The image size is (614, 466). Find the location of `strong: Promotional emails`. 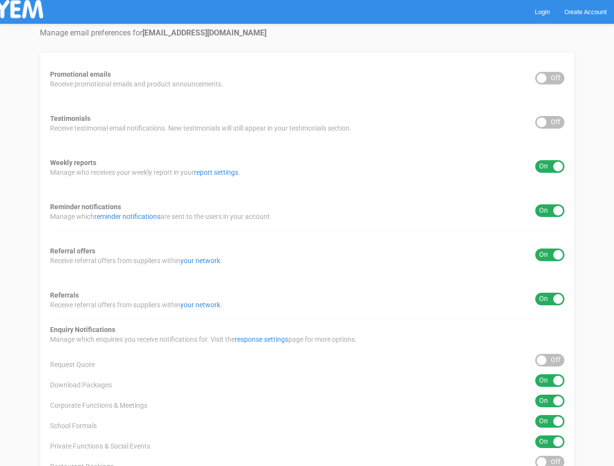

strong: Promotional emails is located at coordinates (80, 74).